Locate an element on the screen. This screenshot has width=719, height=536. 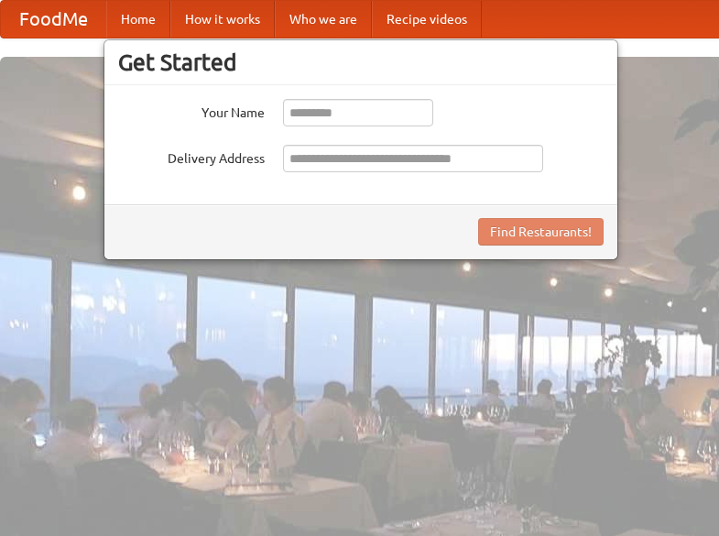
label: Delivery Address is located at coordinates (192, 156).